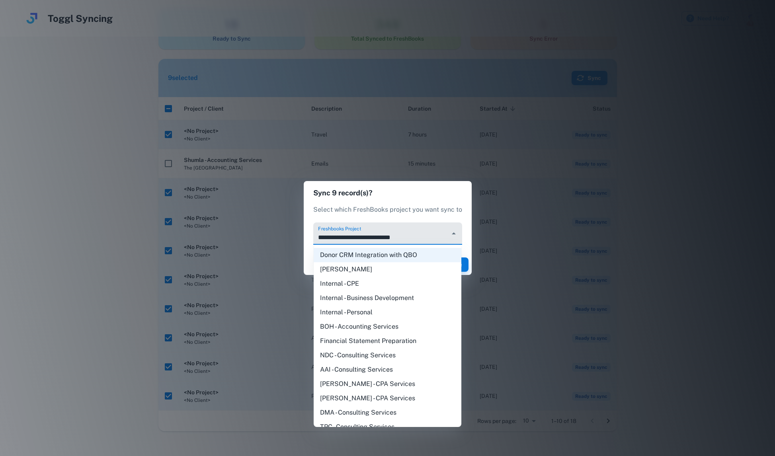  What do you see at coordinates (339, 228) in the screenshot?
I see `label: Freshbooks Project` at bounding box center [339, 228].